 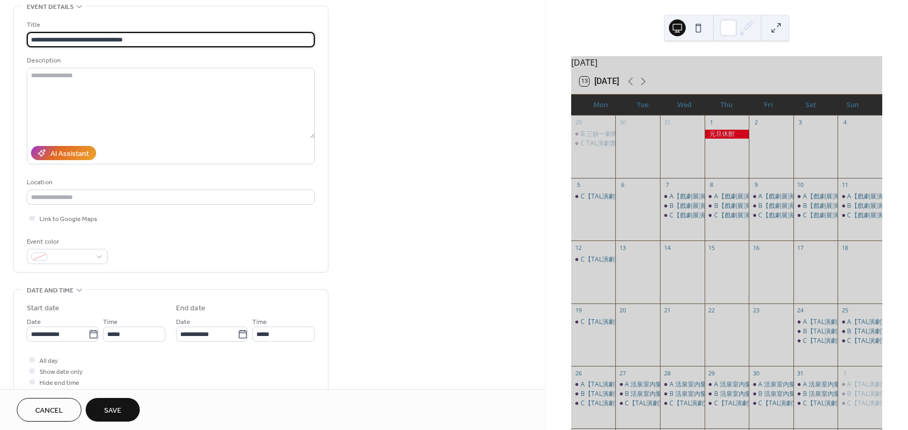 What do you see at coordinates (711, 185) in the screenshot?
I see `div: 8` at bounding box center [711, 185].